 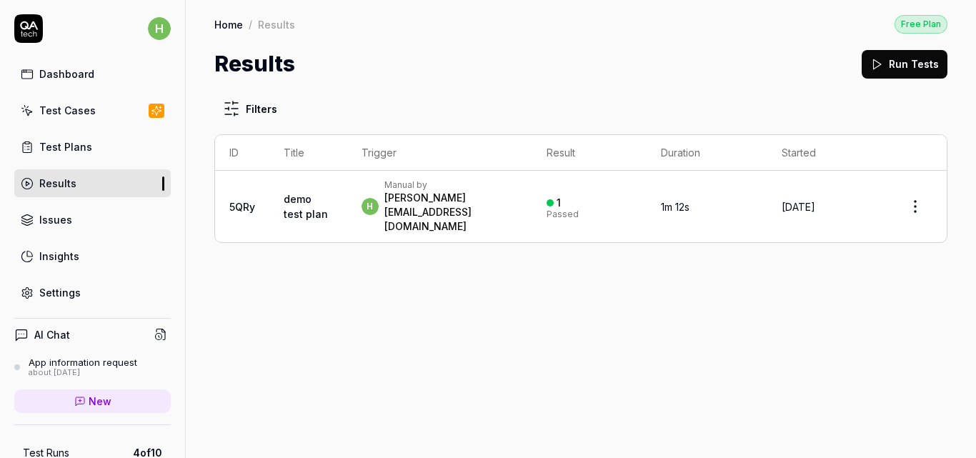 What do you see at coordinates (826, 153) in the screenshot?
I see `th: Started` at bounding box center [826, 153].